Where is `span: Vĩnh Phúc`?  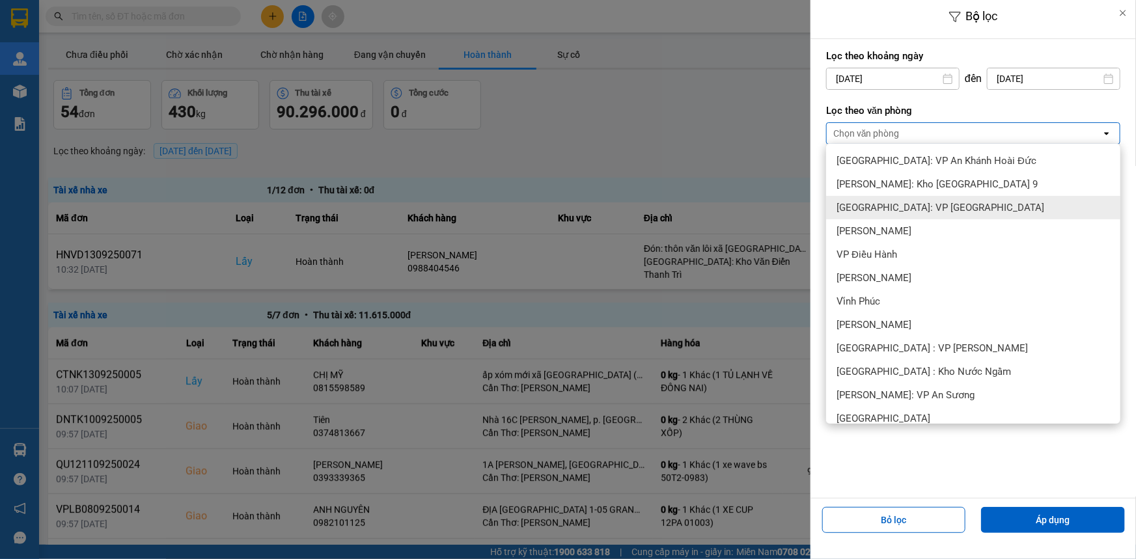 span: Vĩnh Phúc is located at coordinates (858, 301).